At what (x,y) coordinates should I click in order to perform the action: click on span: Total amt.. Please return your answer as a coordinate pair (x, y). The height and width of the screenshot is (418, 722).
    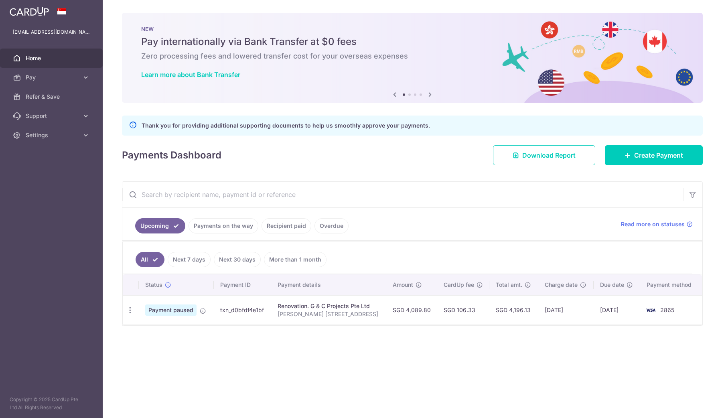
    Looking at the image, I should click on (509, 285).